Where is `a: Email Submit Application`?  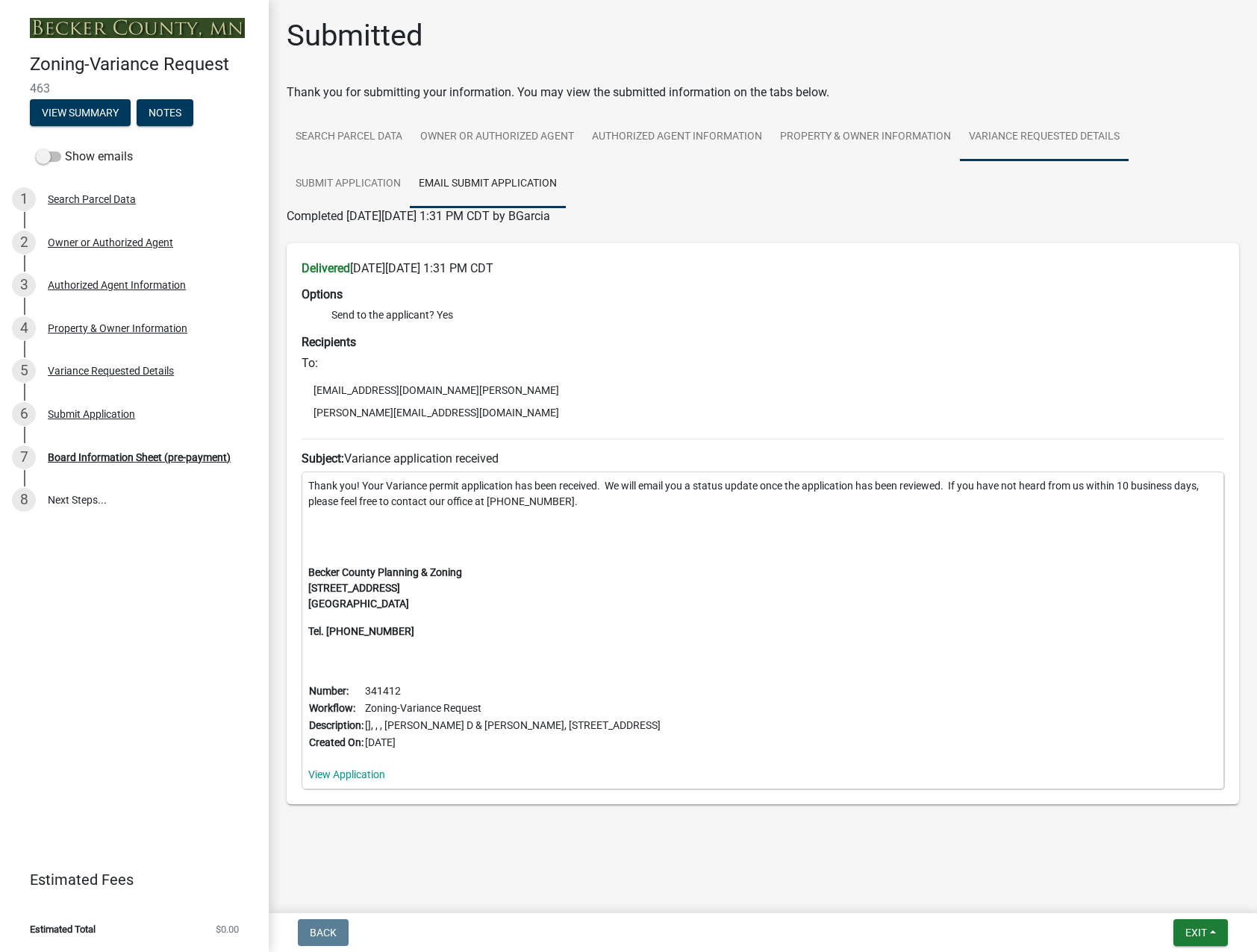
a: Email Submit Application is located at coordinates (487, 184).